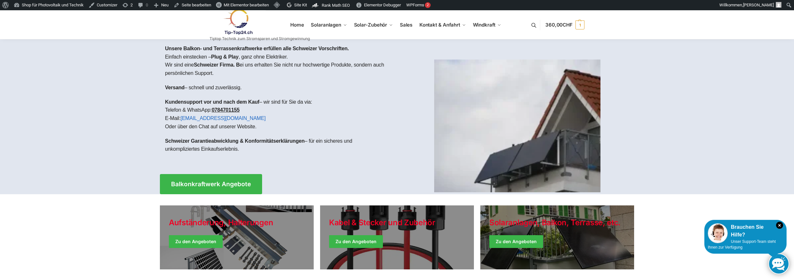 The image size is (794, 279). Describe the element at coordinates (235, 141) in the screenshot. I see `strong: Schweizer Garantieabwicklung & Konformitätserklärungen` at that location.